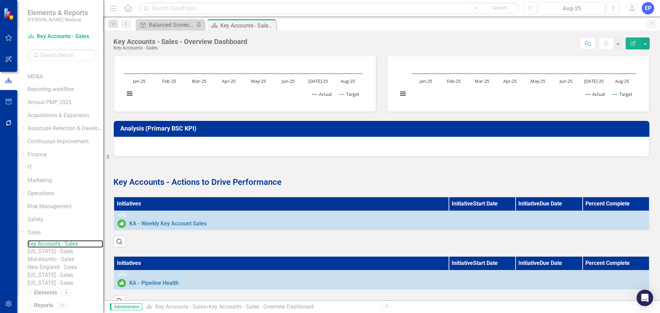 The height and width of the screenshot is (313, 660). I want to click on a: Finance, so click(65, 155).